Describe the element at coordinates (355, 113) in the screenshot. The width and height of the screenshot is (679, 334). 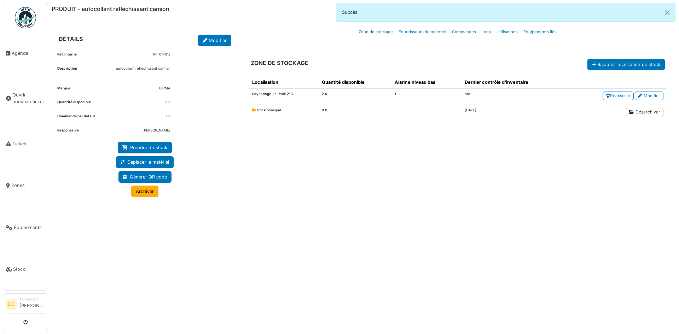
I see `td: 0.0` at that location.